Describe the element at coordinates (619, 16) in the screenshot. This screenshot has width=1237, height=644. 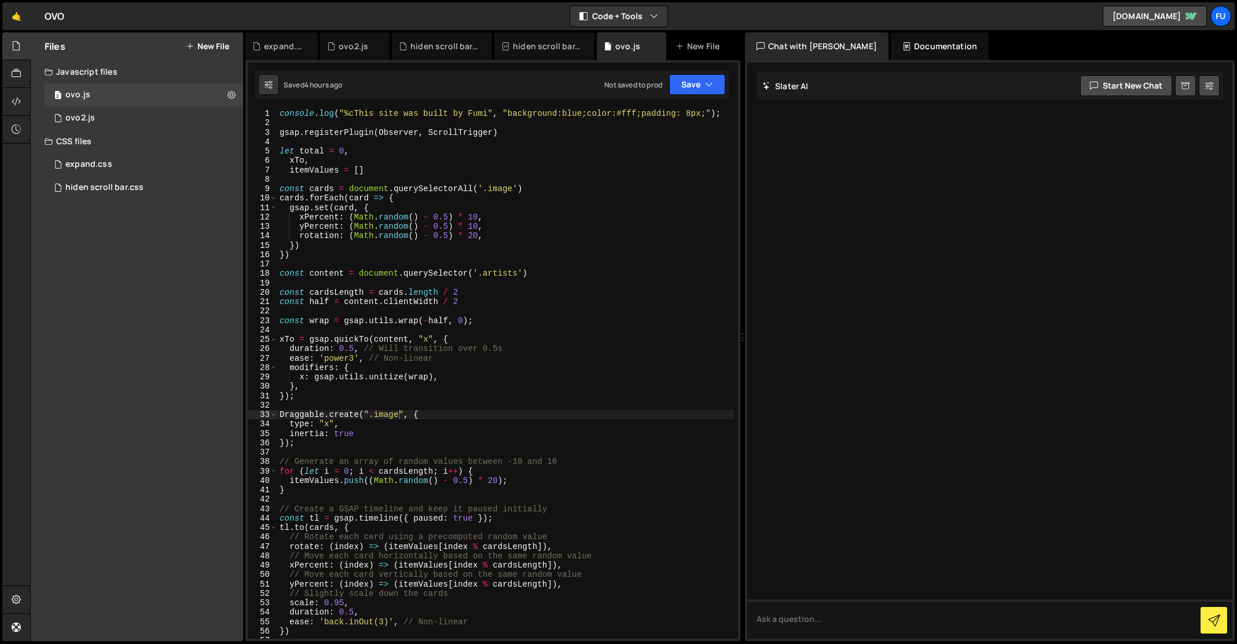
I see `button: Code + Tools` at that location.